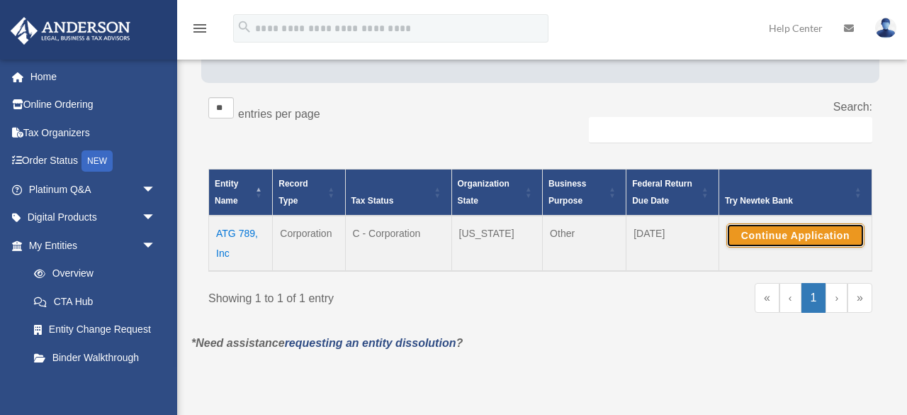 This screenshot has width=907, height=415. I want to click on div: Showing 1 to 1 of 1 entry, so click(369, 296).